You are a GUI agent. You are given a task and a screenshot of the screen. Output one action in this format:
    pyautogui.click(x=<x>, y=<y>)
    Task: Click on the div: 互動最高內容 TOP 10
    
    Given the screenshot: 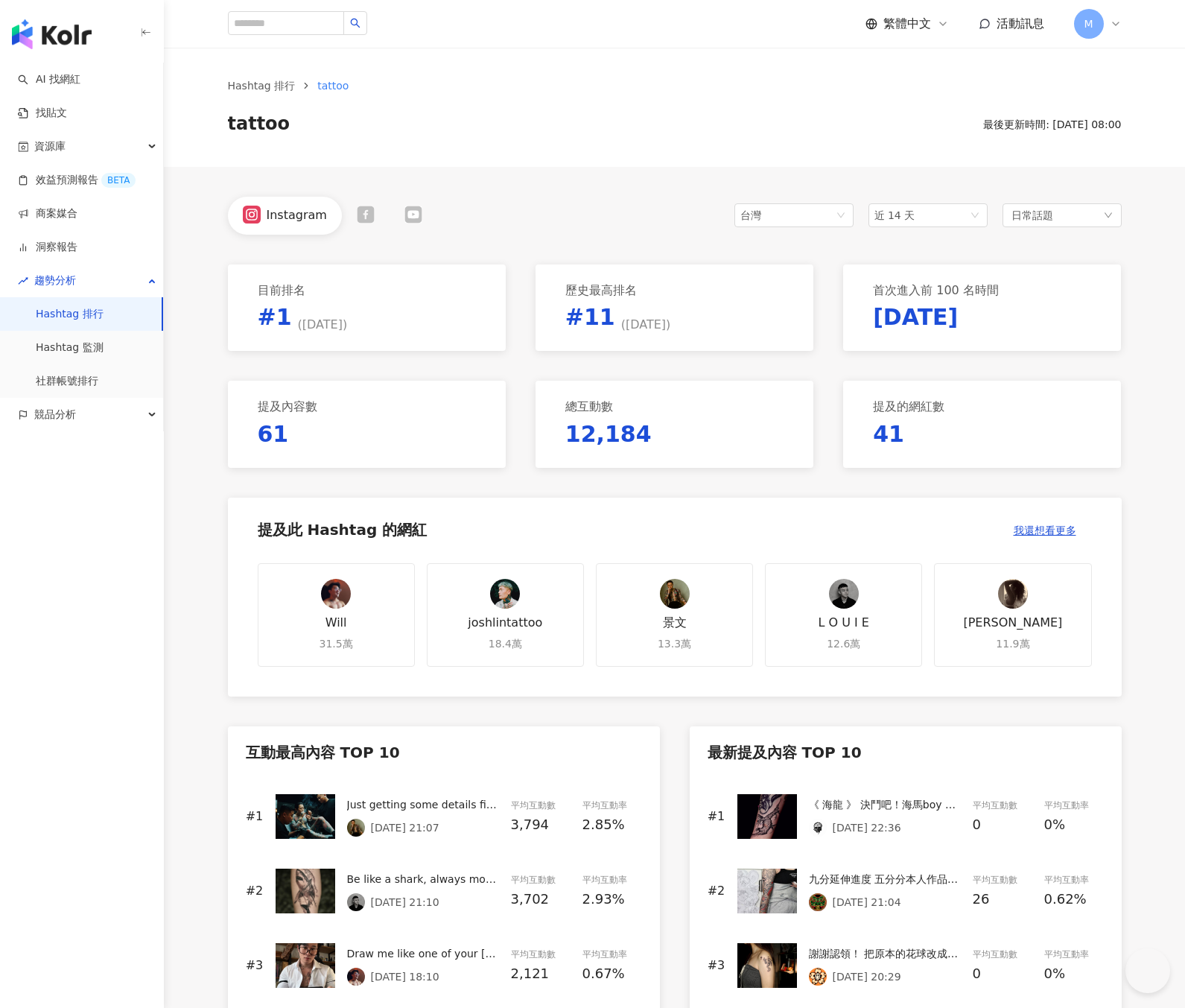 What is the action you would take?
    pyautogui.click(x=444, y=752)
    